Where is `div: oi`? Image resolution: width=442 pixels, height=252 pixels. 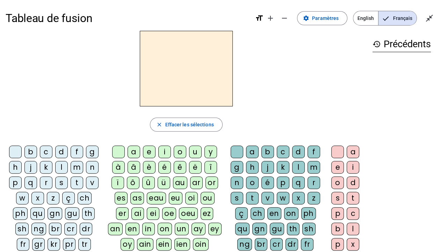 div: oi is located at coordinates (191, 198).